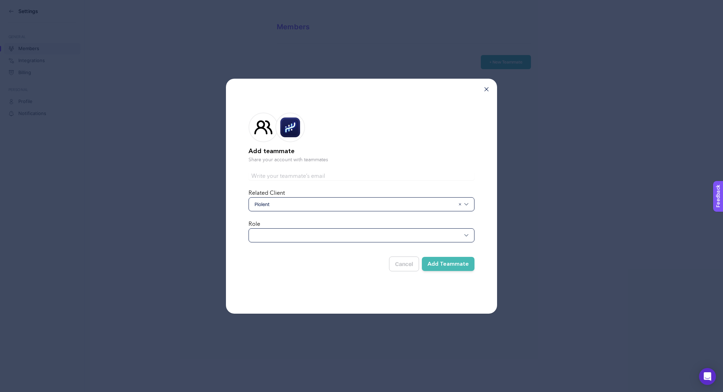 This screenshot has height=392, width=723. Describe the element at coordinates (707, 377) in the screenshot. I see `div: Open Intercom Messenger` at that location.